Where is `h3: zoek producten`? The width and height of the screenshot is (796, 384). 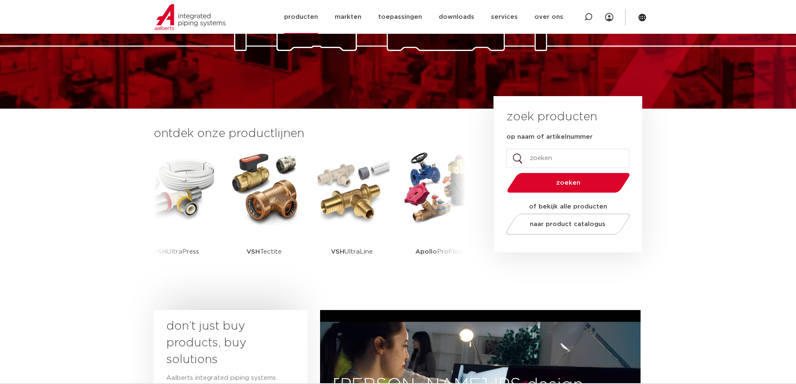
h3: zoek producten is located at coordinates (551, 117).